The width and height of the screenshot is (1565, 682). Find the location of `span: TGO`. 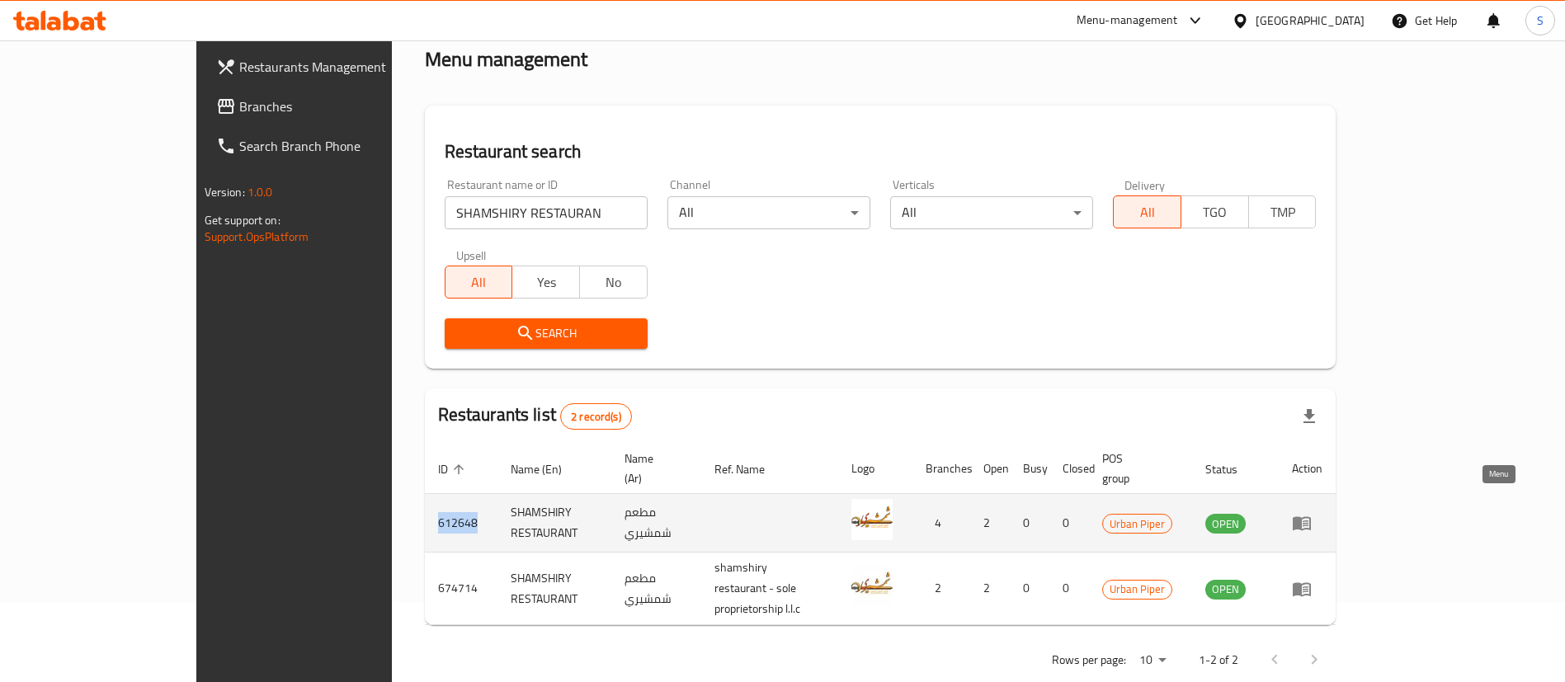

span: TGO is located at coordinates (1215, 212).